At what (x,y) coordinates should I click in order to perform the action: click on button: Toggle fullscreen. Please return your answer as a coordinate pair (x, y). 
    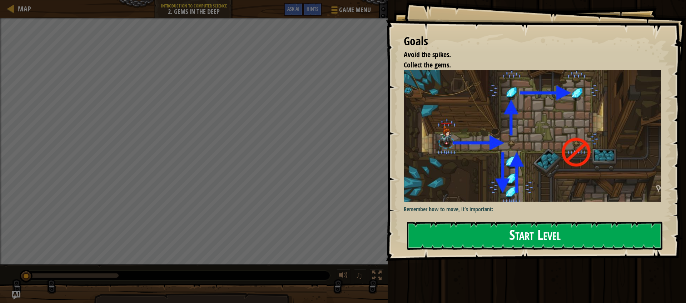
    Looking at the image, I should click on (377, 276).